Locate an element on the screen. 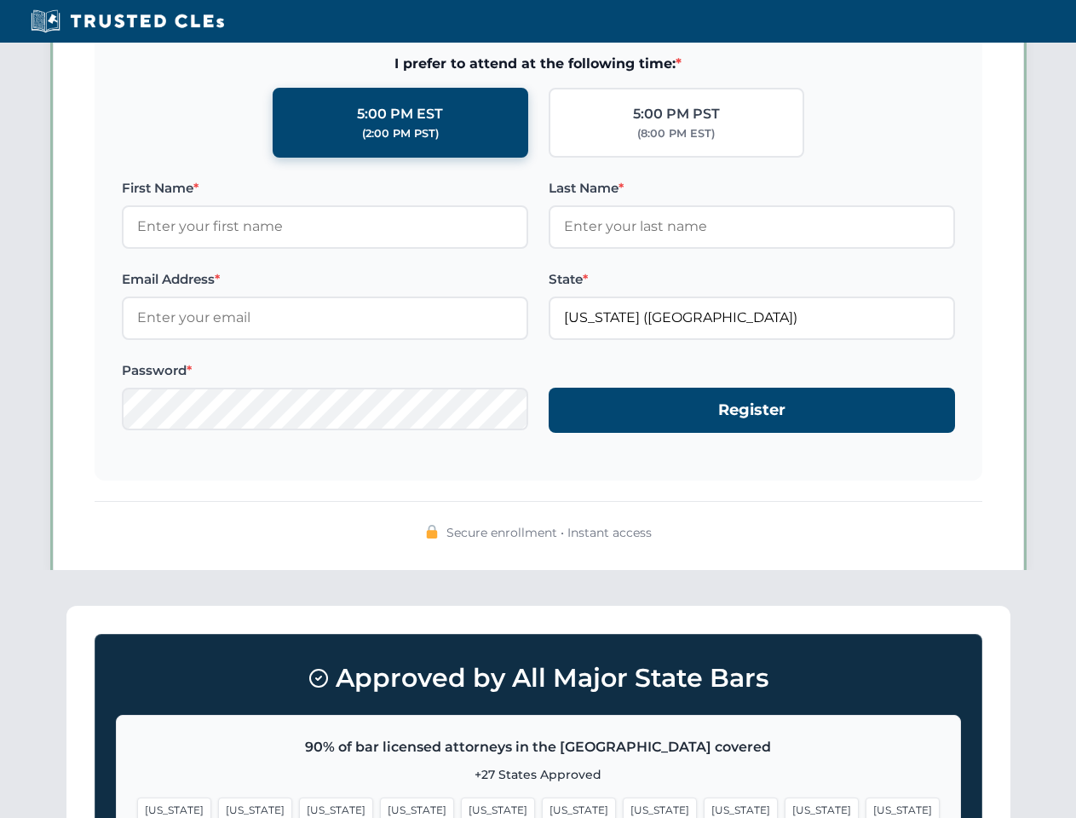 This screenshot has width=1076, height=818. button: Register is located at coordinates (752, 410).